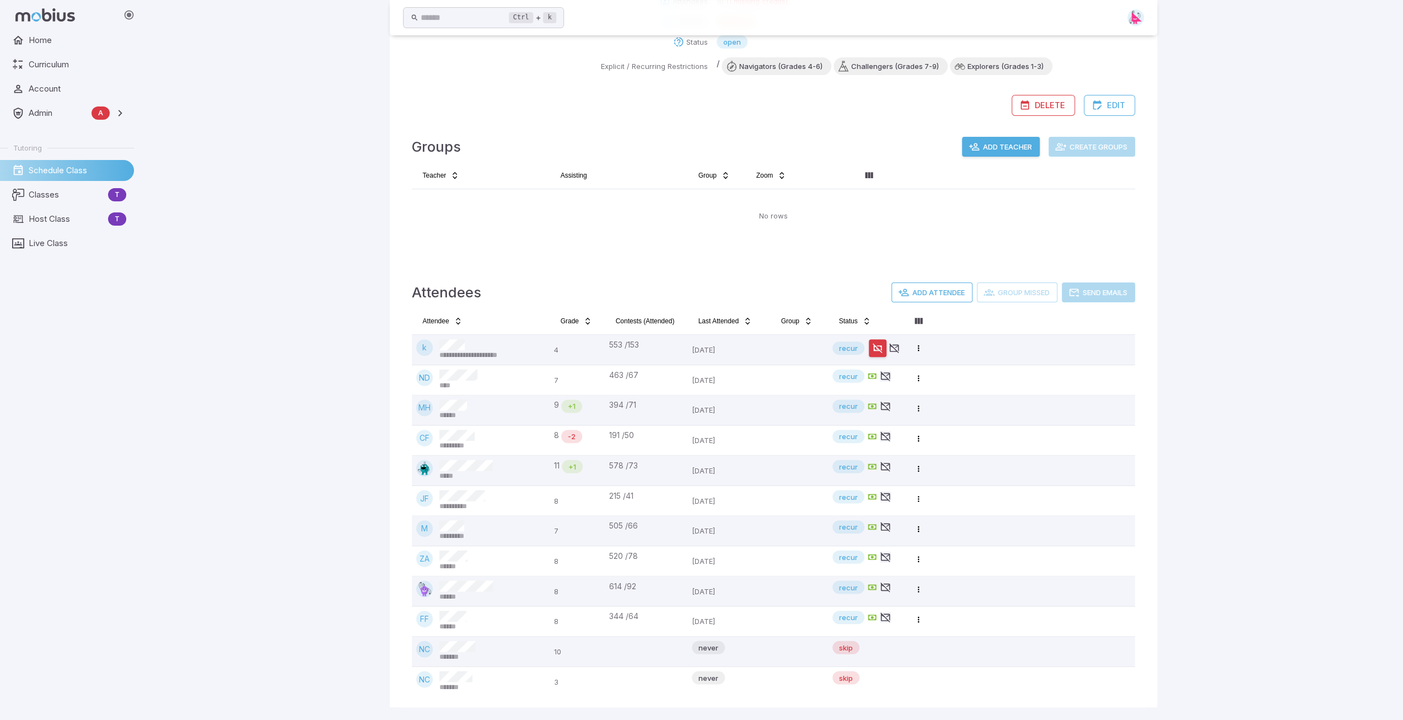  Describe the element at coordinates (646, 616) in the screenshot. I see `div: 344 / 64` at that location.